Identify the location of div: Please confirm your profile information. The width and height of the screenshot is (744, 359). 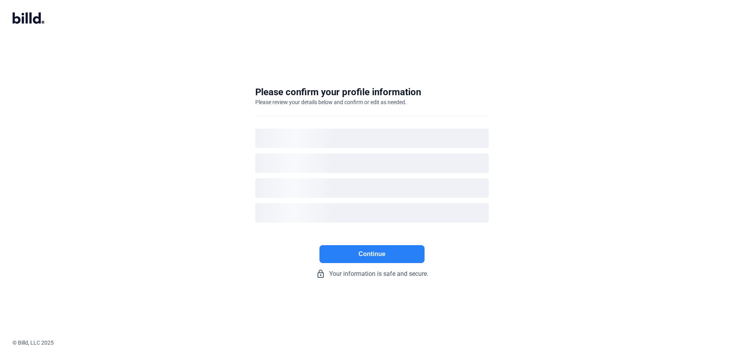
(338, 92).